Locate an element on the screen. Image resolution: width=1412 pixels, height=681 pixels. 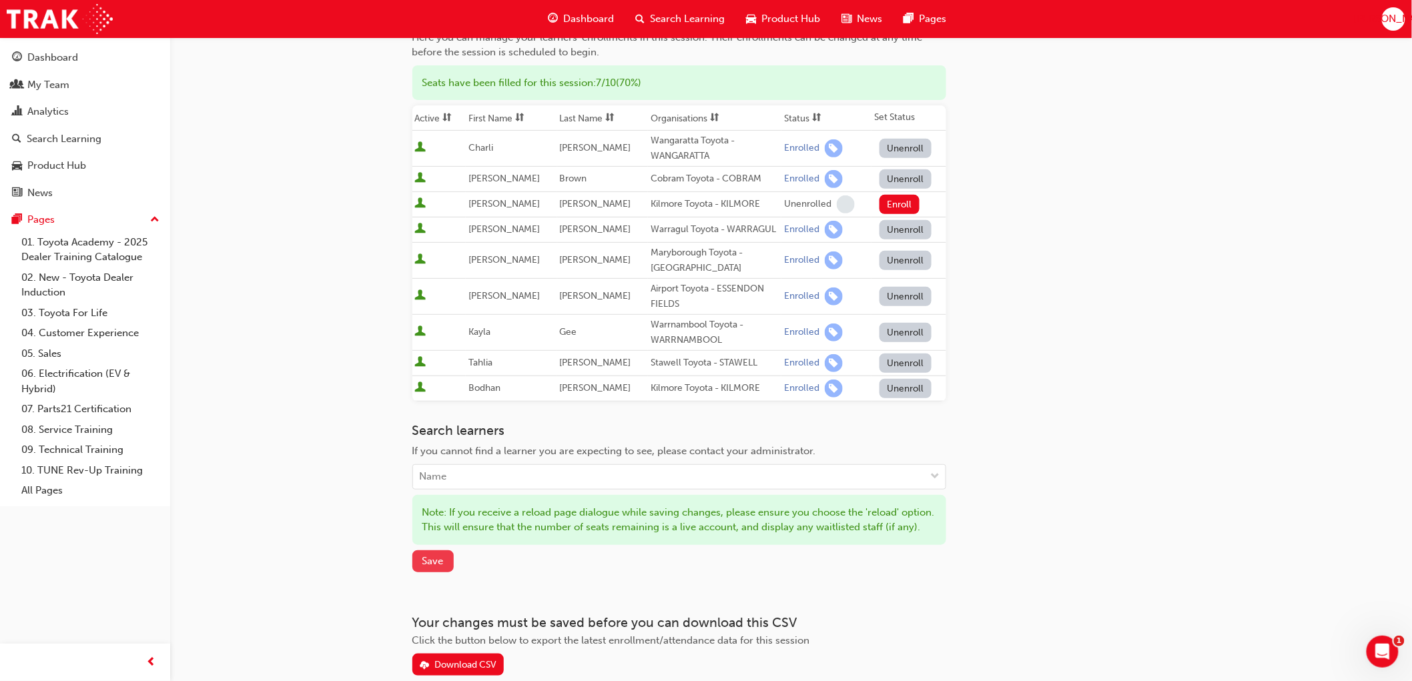
a: All Pages is located at coordinates (90, 490).